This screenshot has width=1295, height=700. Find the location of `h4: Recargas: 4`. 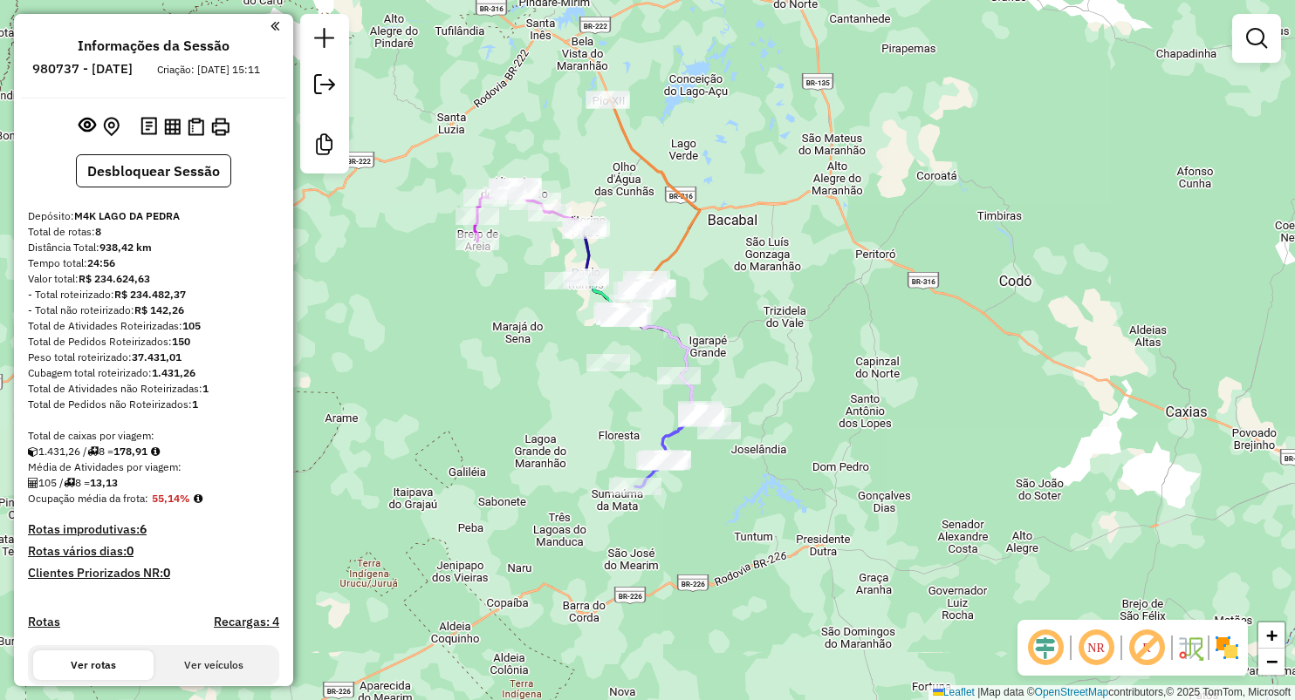

h4: Recargas: 4 is located at coordinates (246, 622).